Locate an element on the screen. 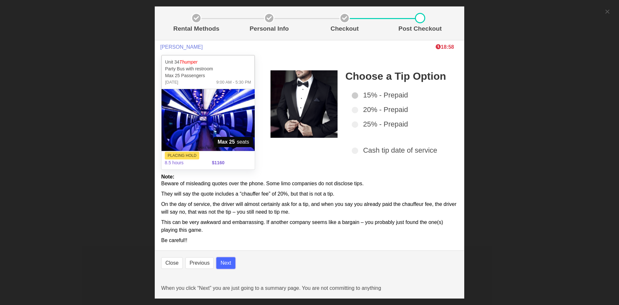 Image resolution: width=619 pixels, height=305 pixels. img: 34%2002.jpg is located at coordinates (208, 120).